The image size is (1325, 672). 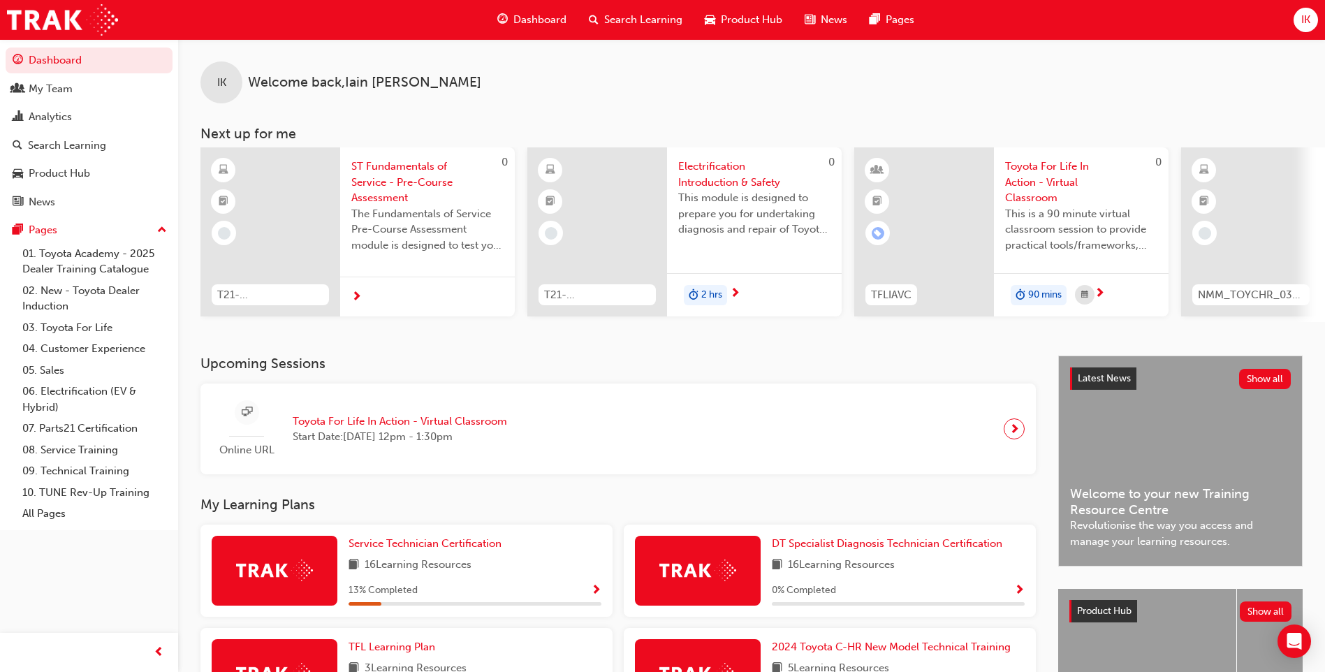 What do you see at coordinates (223, 170) in the screenshot?
I see `span: learningResourceType_ELEARNING-icon` at bounding box center [223, 170].